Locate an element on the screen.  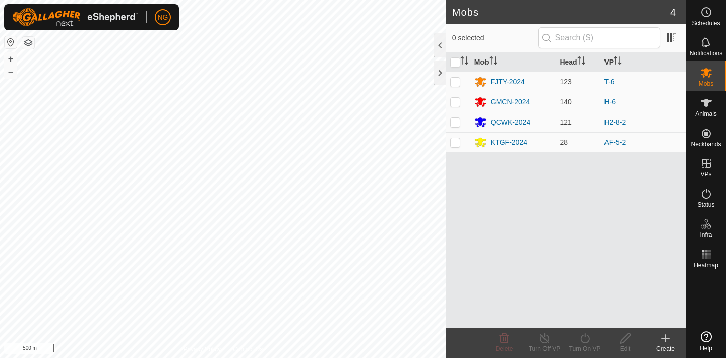
th: Head is located at coordinates (578, 62).